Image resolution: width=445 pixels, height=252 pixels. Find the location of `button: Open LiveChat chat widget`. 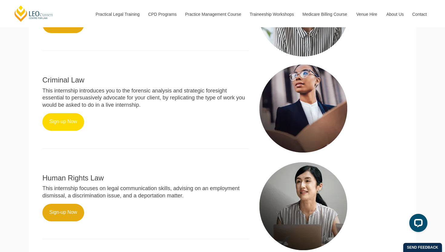

button: Open LiveChat chat widget is located at coordinates (14, 12).